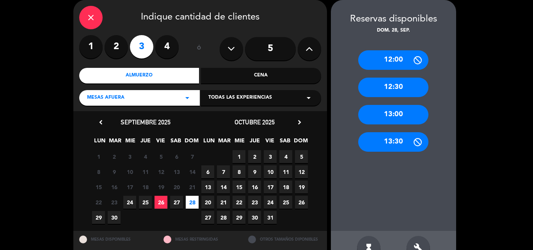 The width and height of the screenshot is (533, 250). Describe the element at coordinates (146, 122) in the screenshot. I see `span: septiembre 2025` at that location.